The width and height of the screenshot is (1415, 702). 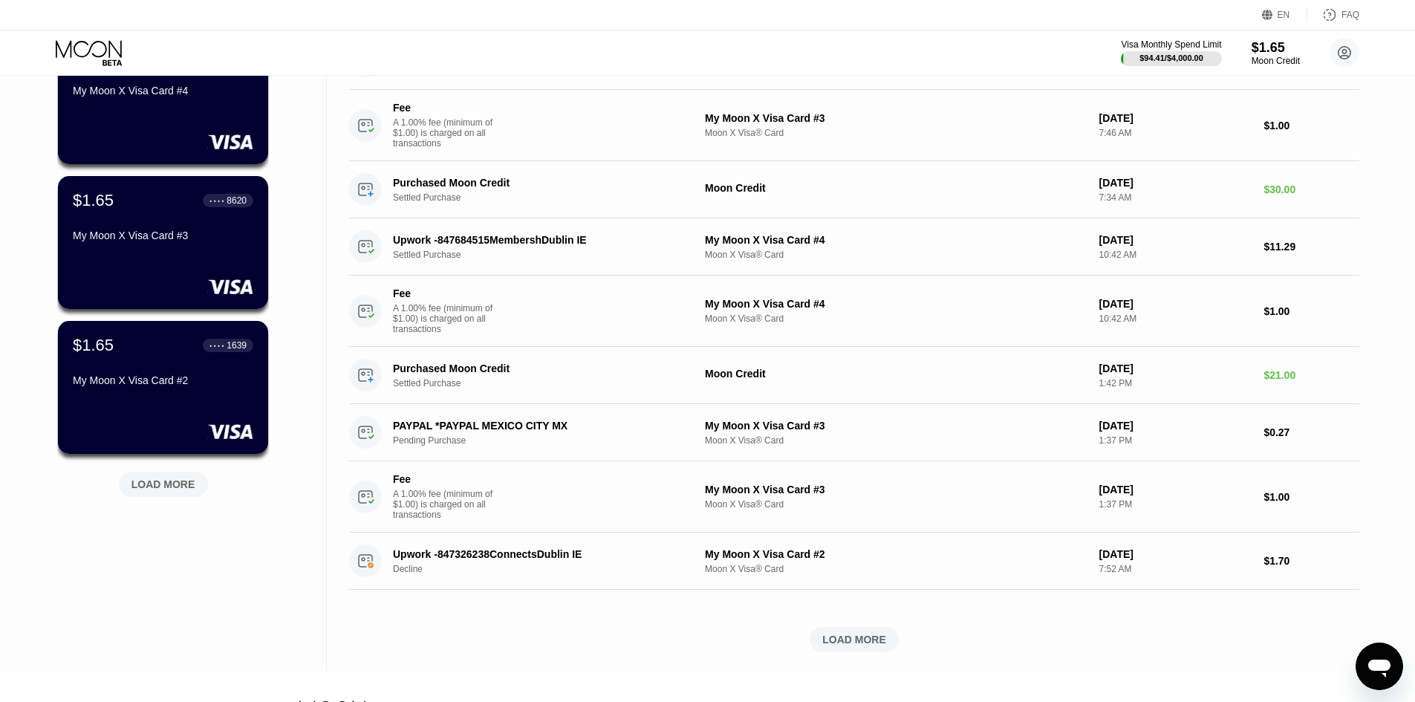 I want to click on div: $1.65● ● ● ●1639My Moon X Visa Card #2, so click(x=163, y=387).